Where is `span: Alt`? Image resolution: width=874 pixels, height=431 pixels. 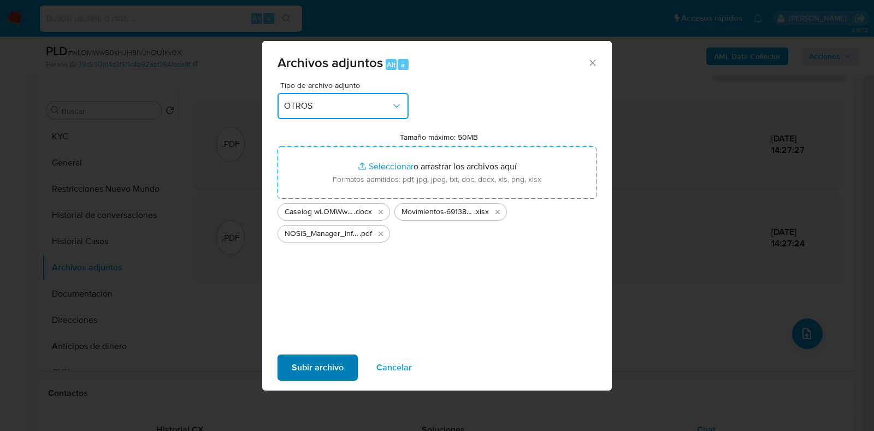 span: Alt is located at coordinates (391, 64).